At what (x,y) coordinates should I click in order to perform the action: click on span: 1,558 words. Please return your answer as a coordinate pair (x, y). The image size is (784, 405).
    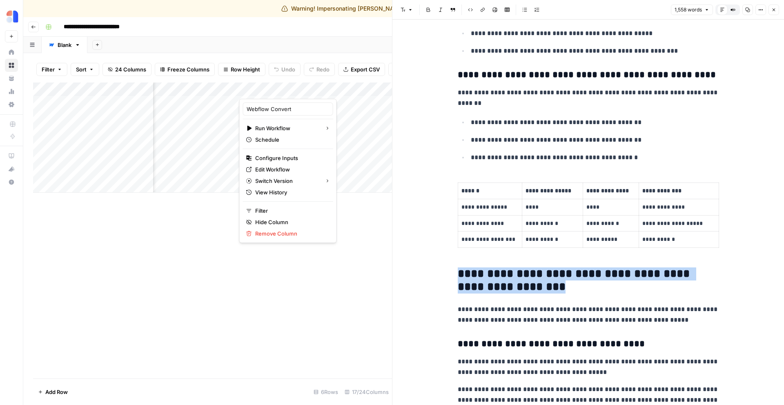
    Looking at the image, I should click on (688, 10).